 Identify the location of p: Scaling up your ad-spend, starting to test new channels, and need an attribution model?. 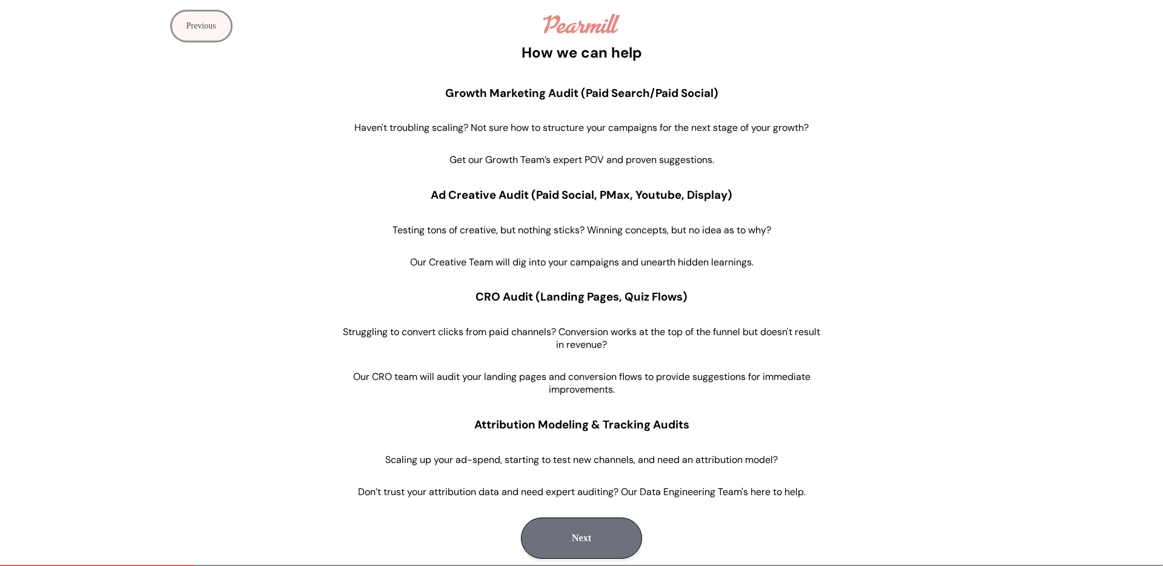
(581, 459).